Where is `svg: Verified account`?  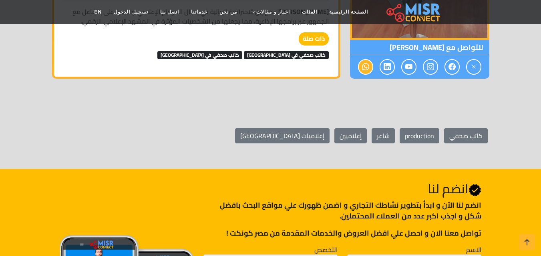
svg: Verified account is located at coordinates (475, 190).